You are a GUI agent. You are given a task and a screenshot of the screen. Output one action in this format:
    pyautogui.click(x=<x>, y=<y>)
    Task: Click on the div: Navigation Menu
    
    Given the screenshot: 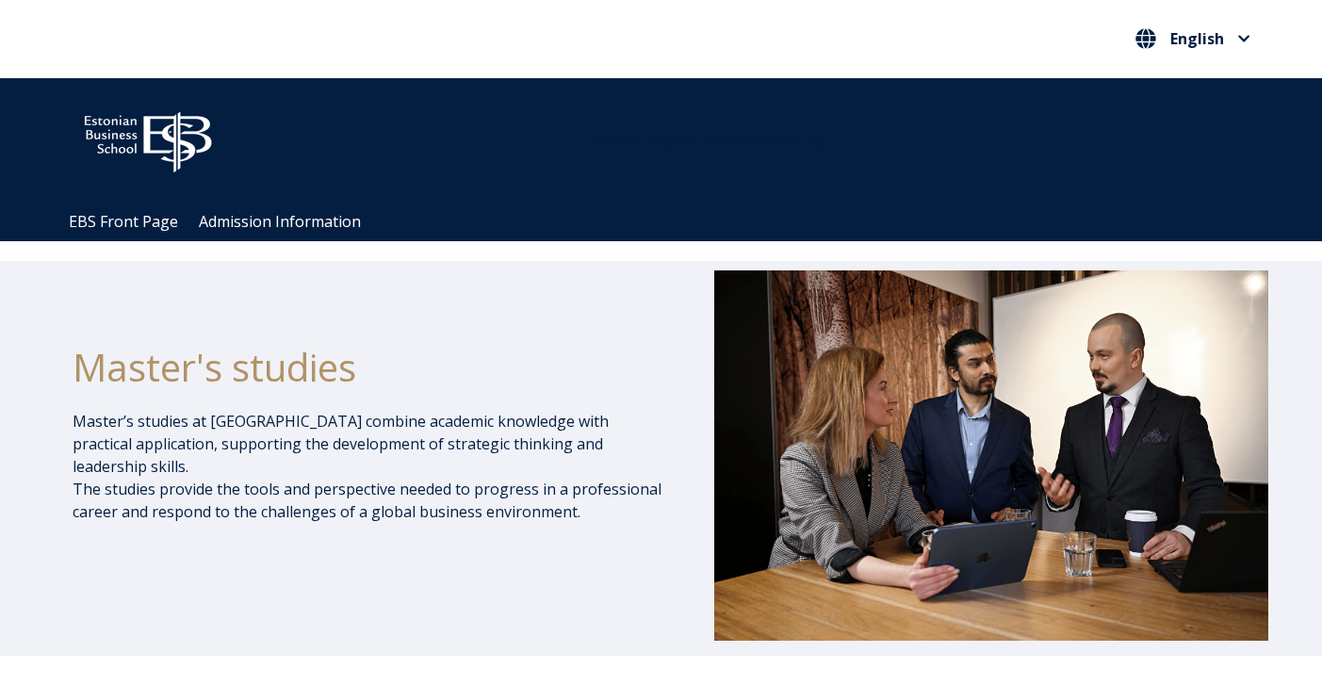 What is the action you would take?
    pyautogui.click(x=671, y=221)
    